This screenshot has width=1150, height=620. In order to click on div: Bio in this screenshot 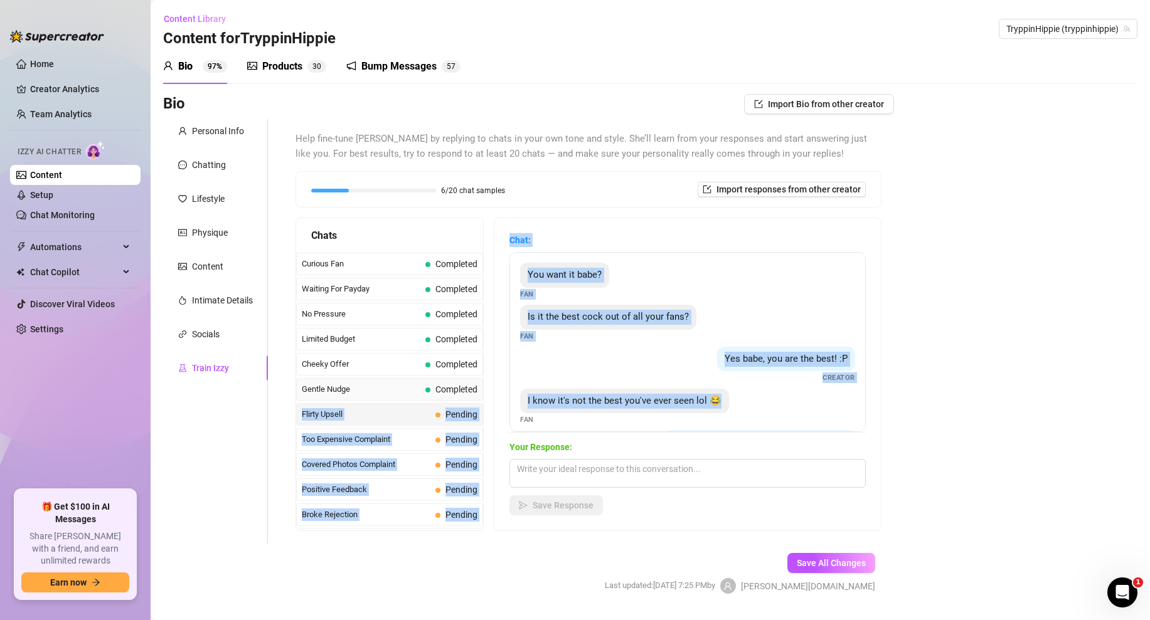, I will do `click(185, 66)`.